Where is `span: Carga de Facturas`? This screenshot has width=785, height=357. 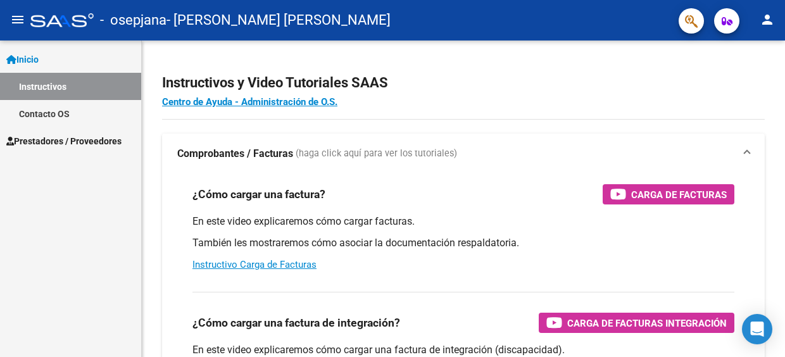
span: Carga de Facturas is located at coordinates (679, 194).